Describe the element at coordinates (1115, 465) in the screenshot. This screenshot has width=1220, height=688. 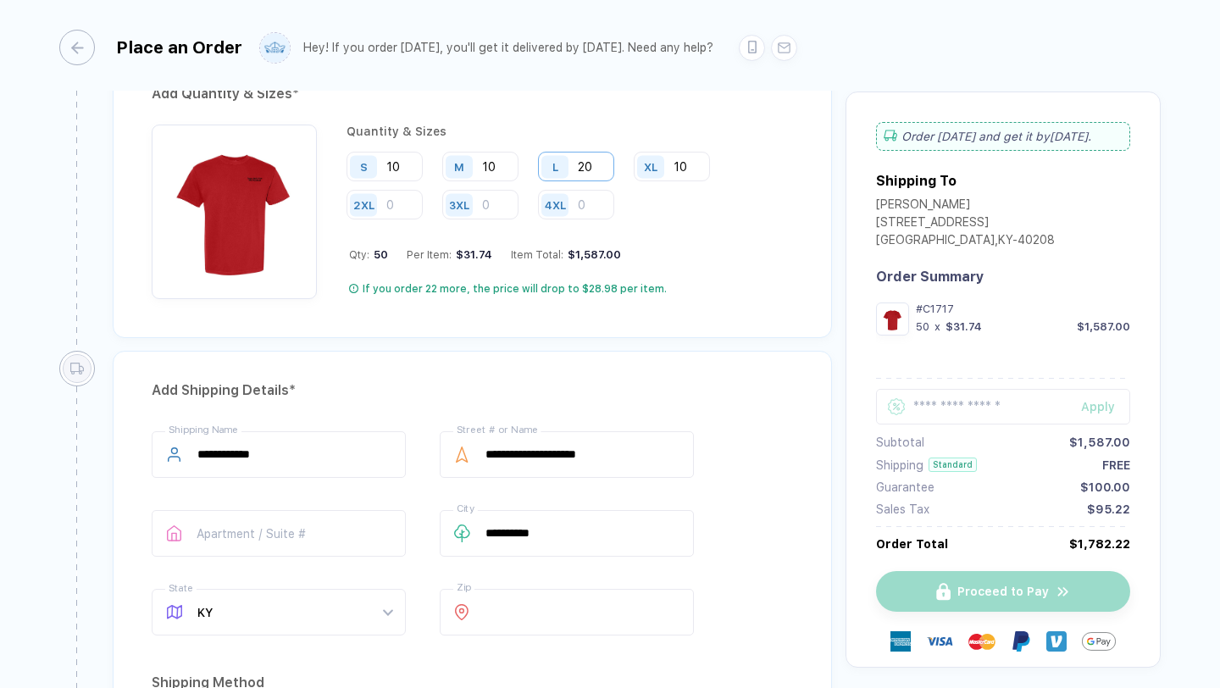
I see `div: FREE` at that location.